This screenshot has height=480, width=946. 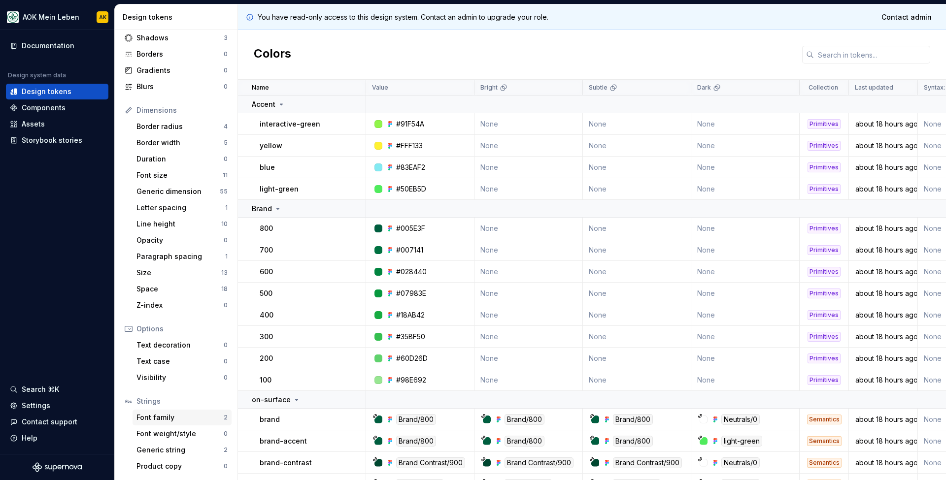 What do you see at coordinates (266, 337) in the screenshot?
I see `p: 300` at bounding box center [266, 337].